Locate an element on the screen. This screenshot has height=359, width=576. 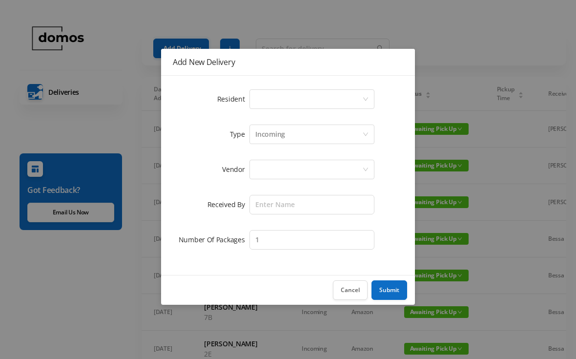
div: Incoming is located at coordinates (270, 134).